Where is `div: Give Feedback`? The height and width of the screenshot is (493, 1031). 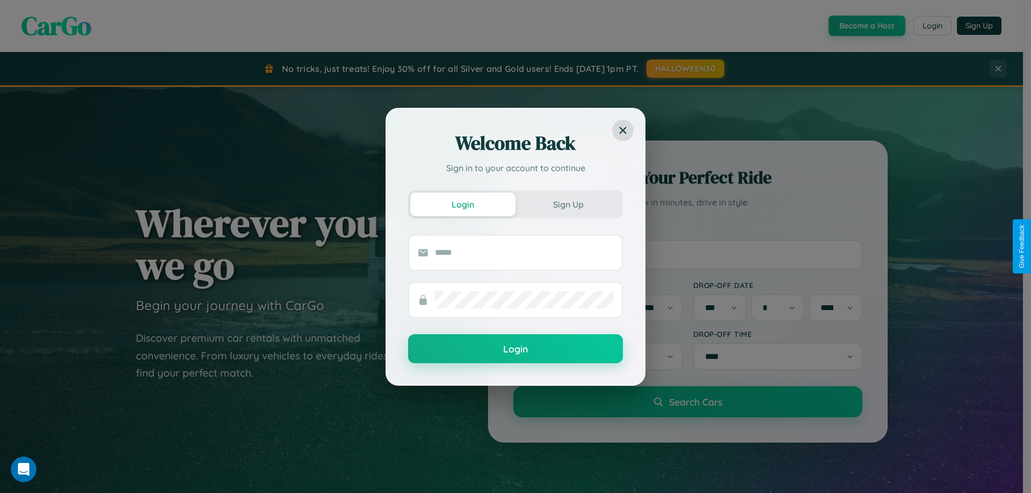 div: Give Feedback is located at coordinates (1022, 246).